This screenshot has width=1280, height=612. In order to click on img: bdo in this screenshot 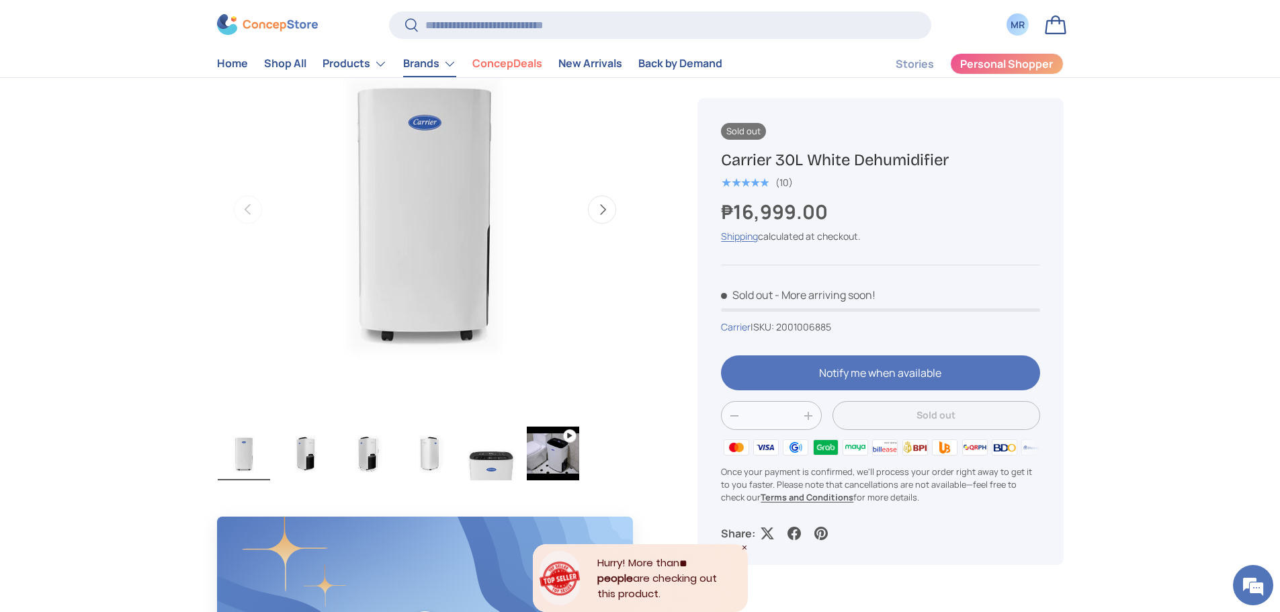, I will do `click(1004, 447)`.